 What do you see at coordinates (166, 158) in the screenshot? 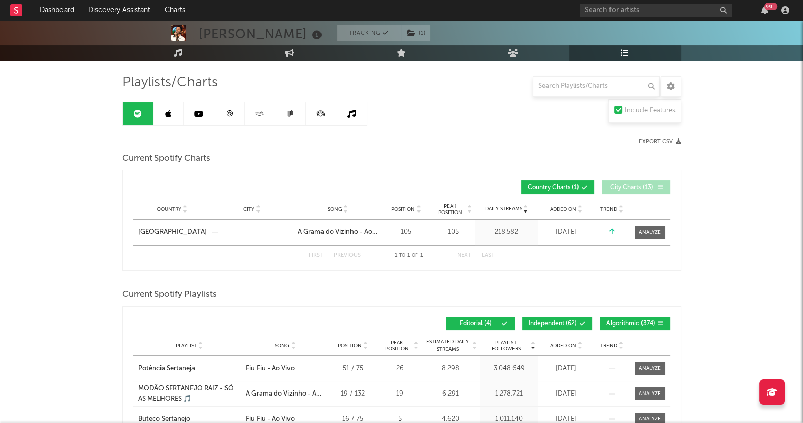
I see `span: Current Spotify Charts` at bounding box center [166, 158].